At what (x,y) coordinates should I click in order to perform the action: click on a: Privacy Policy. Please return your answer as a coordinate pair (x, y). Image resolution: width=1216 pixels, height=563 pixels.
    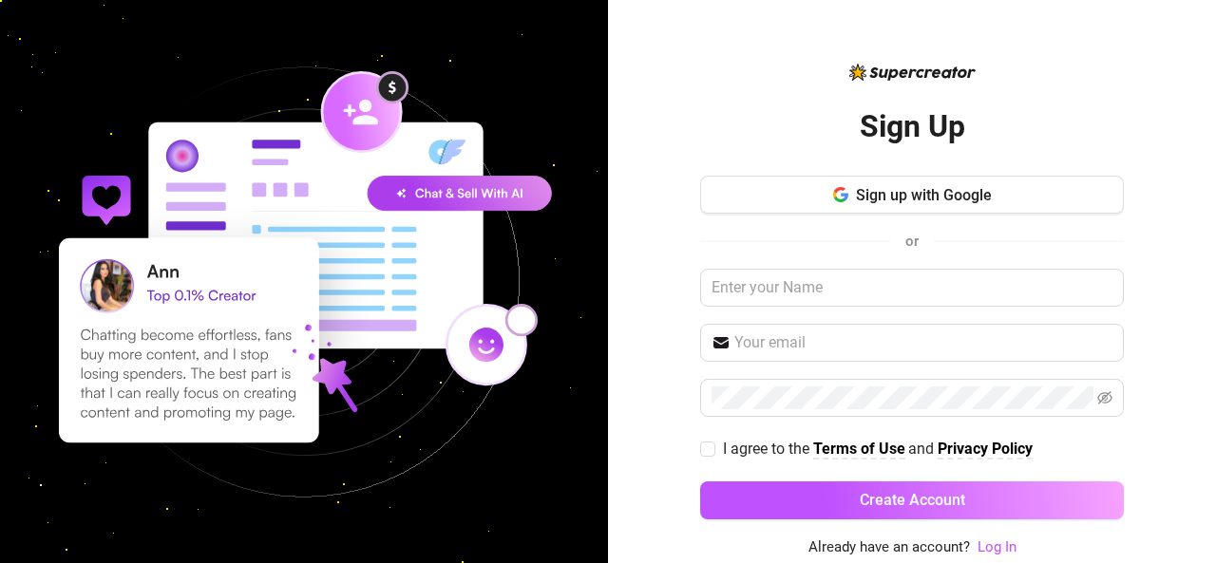
    Looking at the image, I should click on (985, 449).